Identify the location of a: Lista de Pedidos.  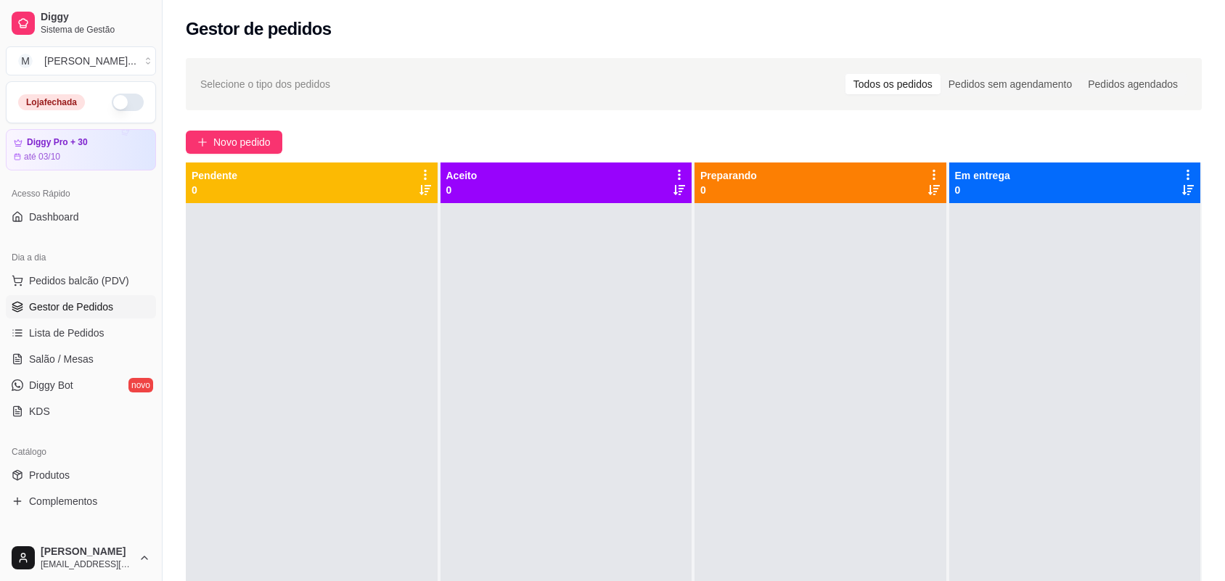
(81, 333).